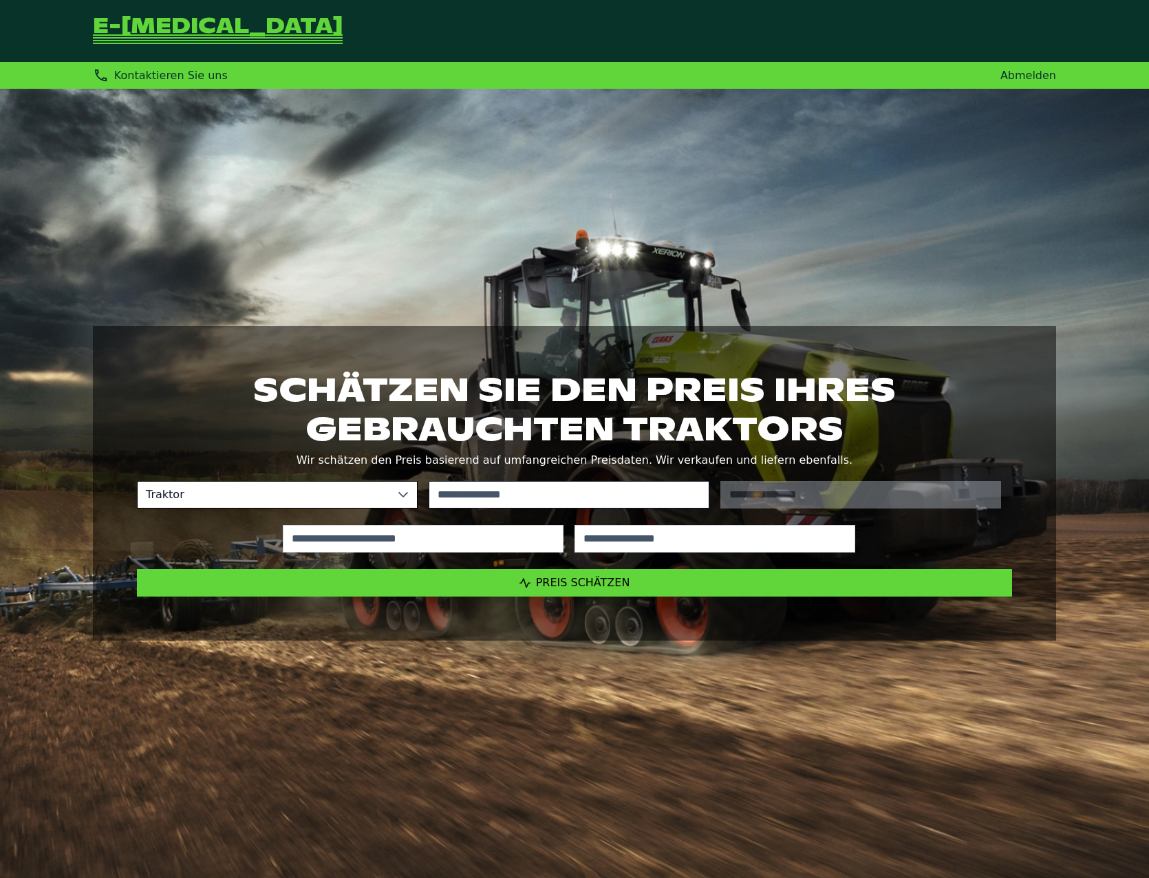 Image resolution: width=1149 pixels, height=878 pixels. What do you see at coordinates (575, 409) in the screenshot?
I see `h1: Schätzen Sie den Preis Ihres gebrauchten Traktors` at bounding box center [575, 409].